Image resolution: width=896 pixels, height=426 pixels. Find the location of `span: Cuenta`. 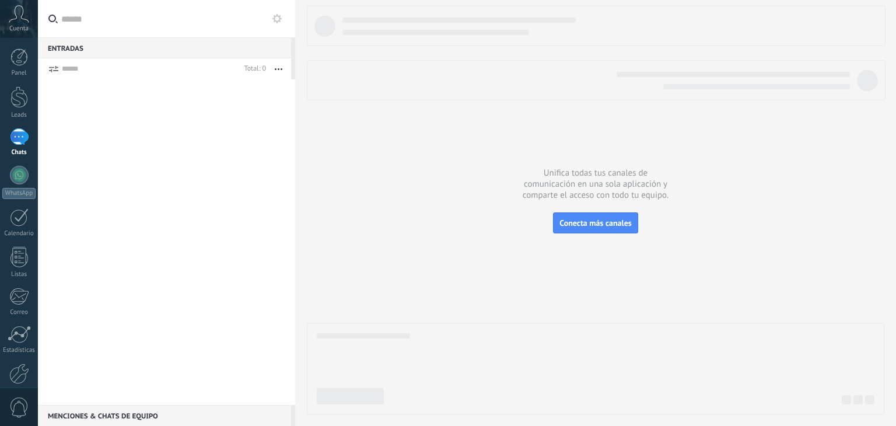

span: Cuenta is located at coordinates (19, 29).